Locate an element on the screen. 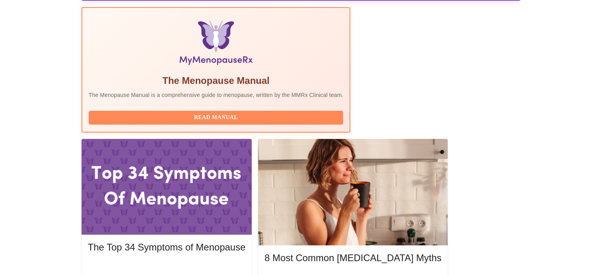  h5: The Menopause Manual is located at coordinates (216, 81).